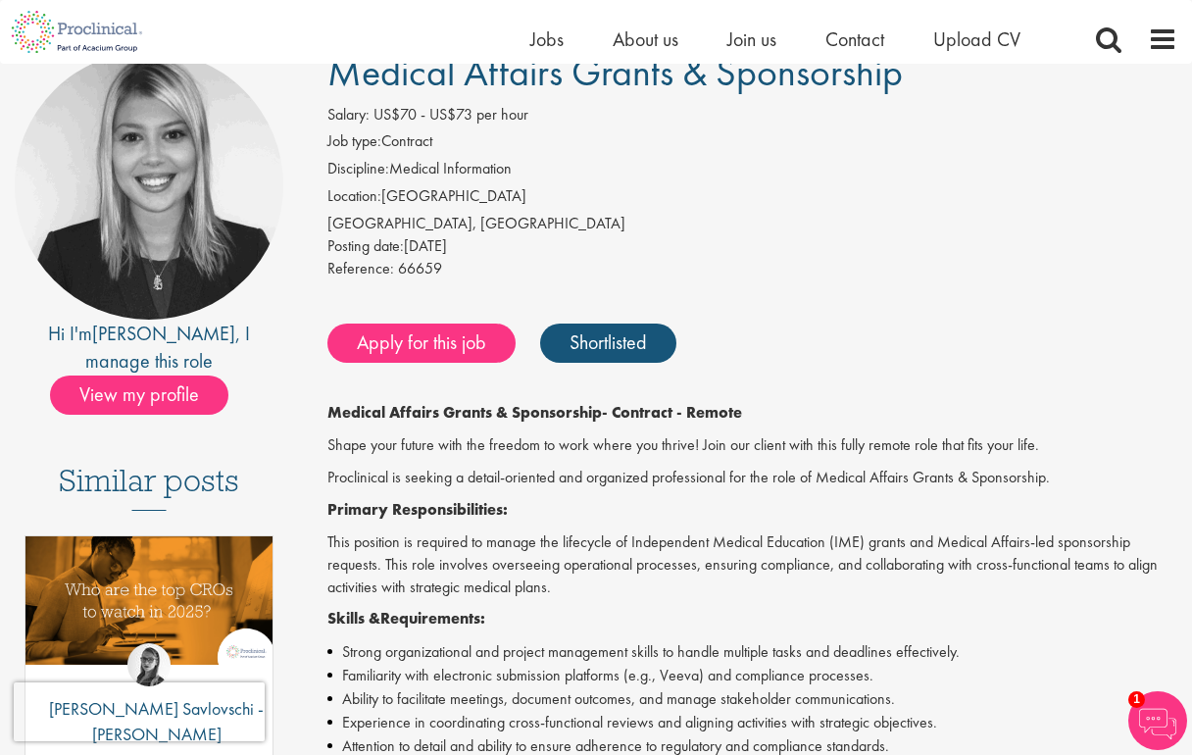 The width and height of the screenshot is (1192, 755). What do you see at coordinates (752, 722) in the screenshot?
I see `li: Experience in coordinating cross-functional reviews and aligning activities with strategic object...` at bounding box center [752, 722].